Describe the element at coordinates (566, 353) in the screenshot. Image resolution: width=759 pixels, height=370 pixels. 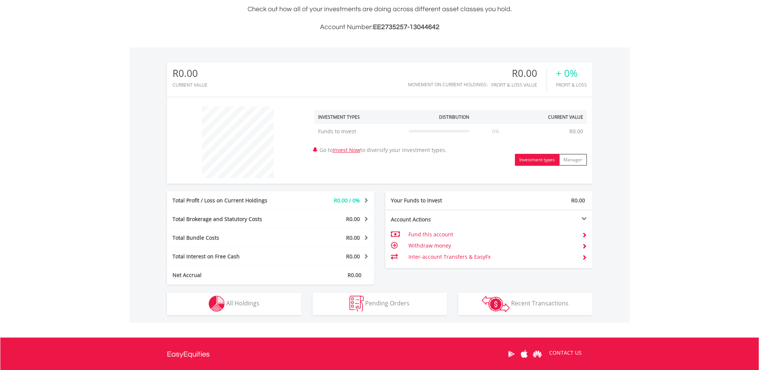
I see `a: CONTACT US` at that location.